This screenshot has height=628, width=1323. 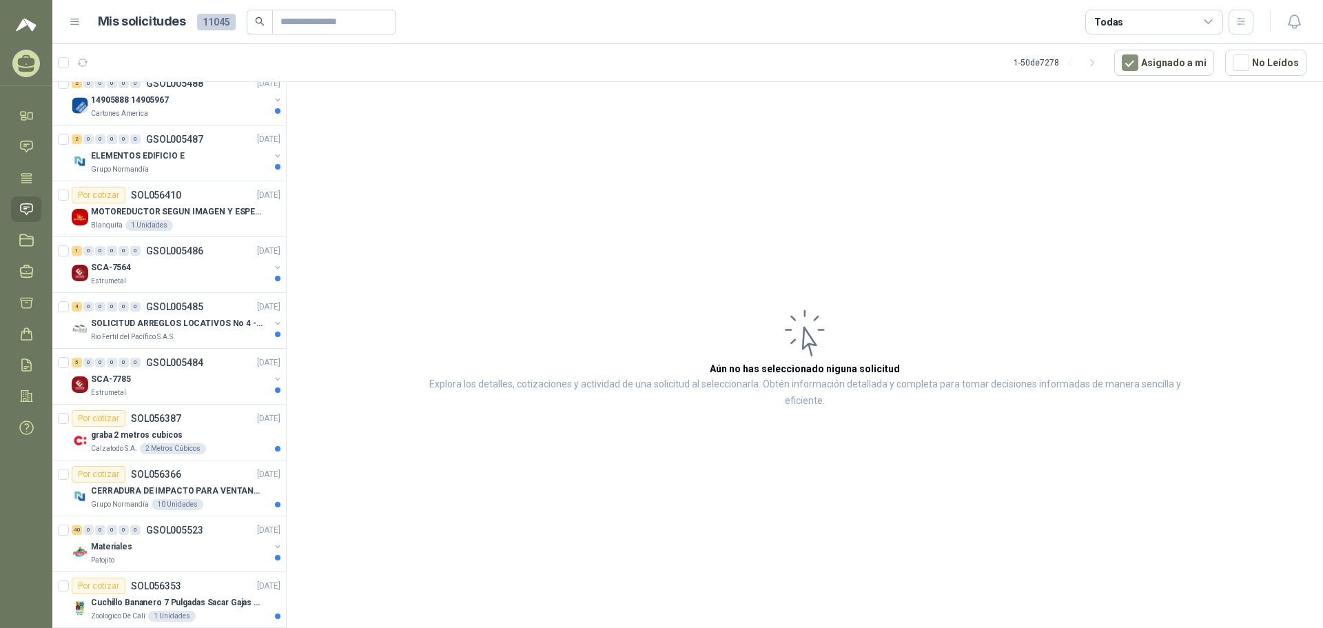 What do you see at coordinates (174, 251) in the screenshot?
I see `p: GSOL005486` at bounding box center [174, 251].